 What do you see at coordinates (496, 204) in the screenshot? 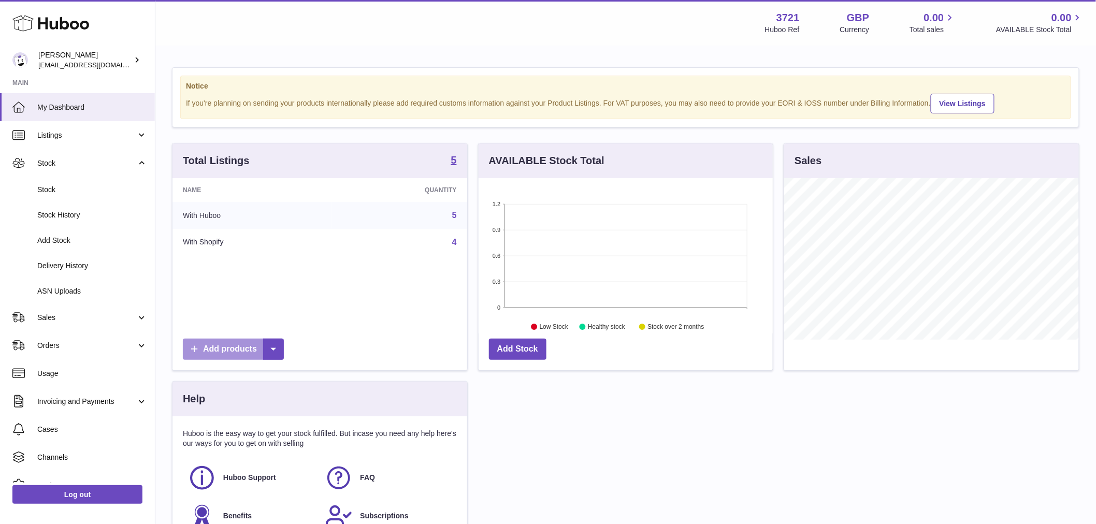
I see `text: 1.2` at bounding box center [496, 204].